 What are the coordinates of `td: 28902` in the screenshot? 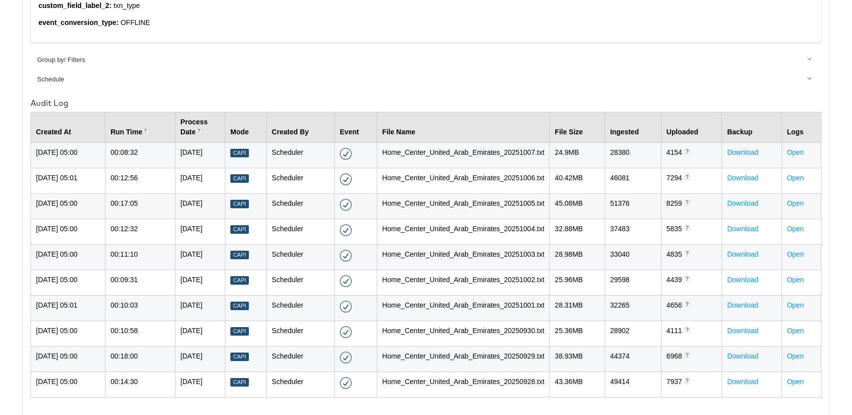 It's located at (633, 334).